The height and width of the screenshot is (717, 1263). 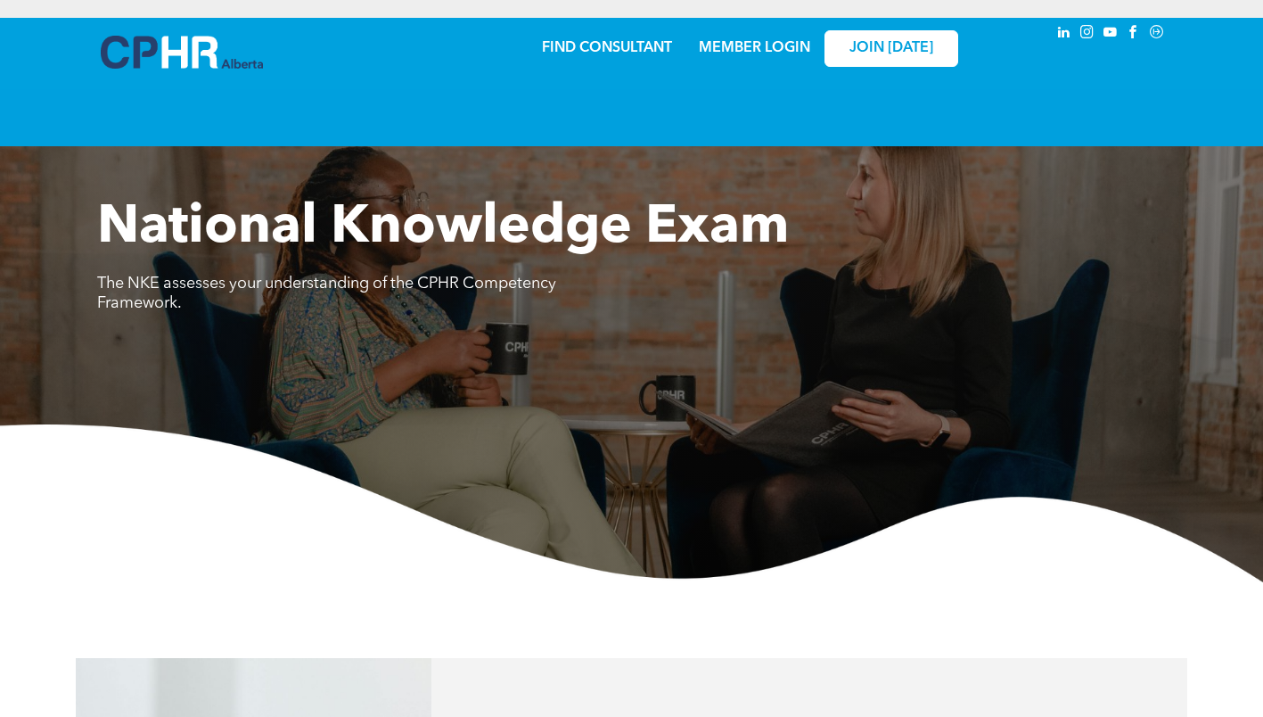 I want to click on img: A blue and white logo for cp alberta, so click(x=182, y=52).